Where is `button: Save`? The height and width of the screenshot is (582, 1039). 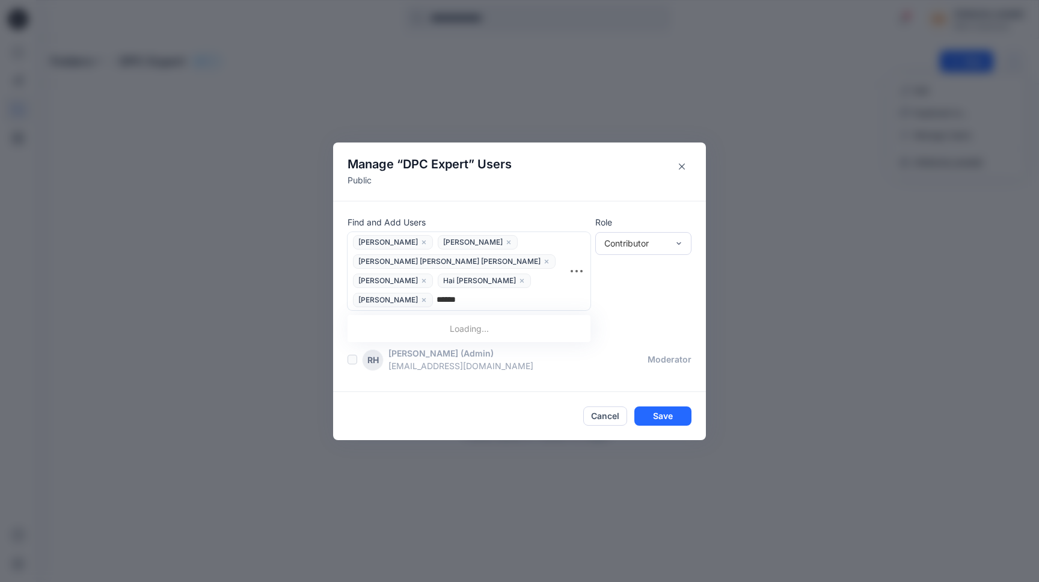
button: Save is located at coordinates (663, 416).